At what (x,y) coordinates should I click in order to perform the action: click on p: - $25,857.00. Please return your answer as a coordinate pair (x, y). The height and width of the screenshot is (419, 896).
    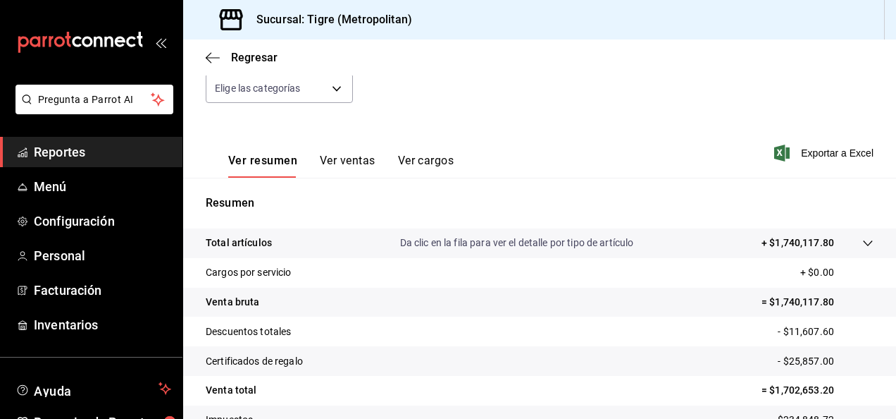
    Looking at the image, I should click on (826, 361).